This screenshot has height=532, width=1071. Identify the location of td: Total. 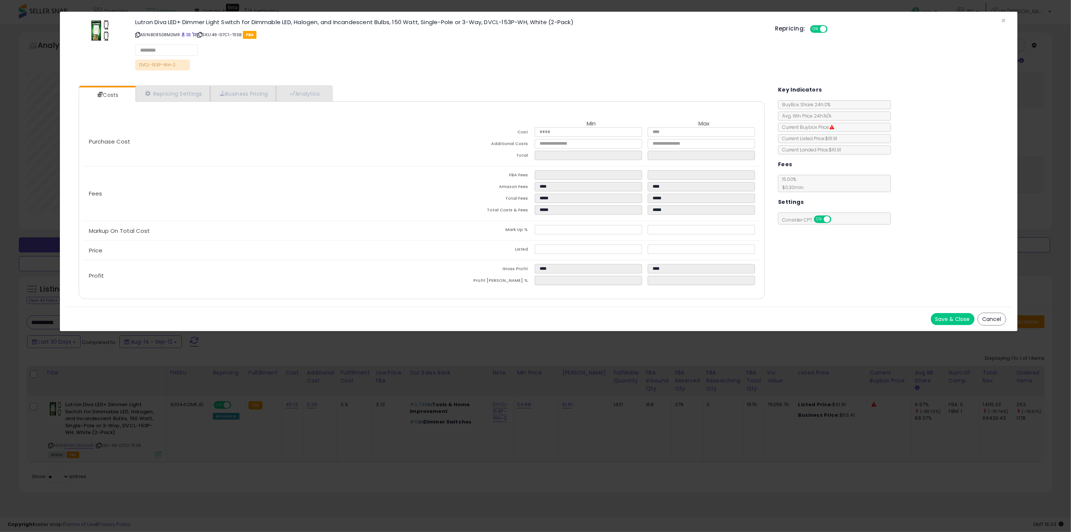
(478, 156).